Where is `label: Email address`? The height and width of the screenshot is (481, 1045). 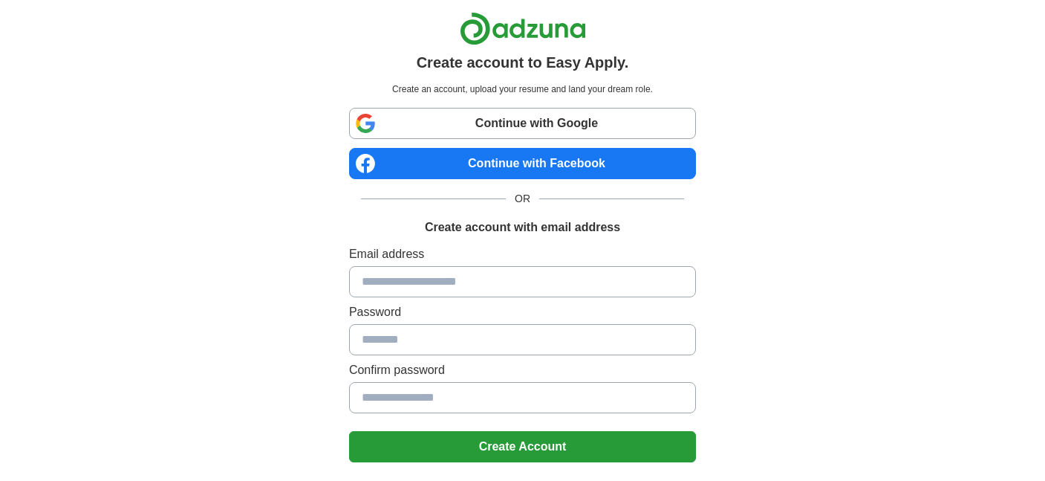 label: Email address is located at coordinates (522, 254).